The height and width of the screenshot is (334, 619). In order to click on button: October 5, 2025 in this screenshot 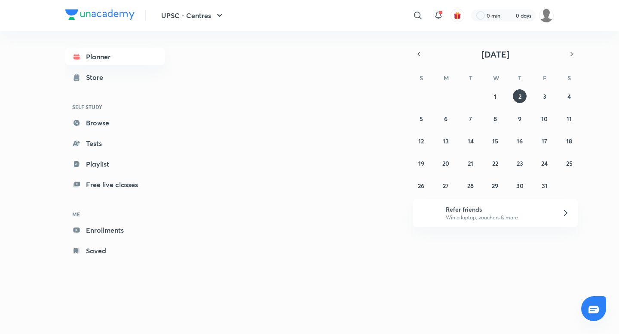, I will do `click(421, 119)`.